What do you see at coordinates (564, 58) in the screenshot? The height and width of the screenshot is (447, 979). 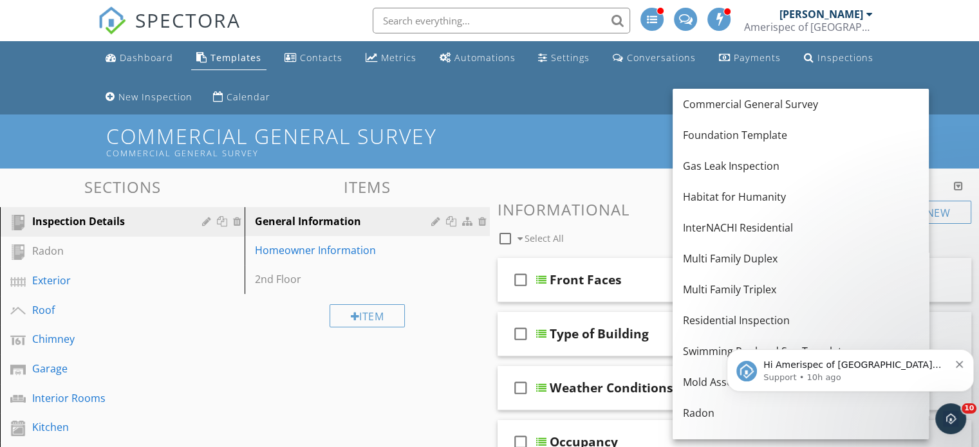 I see `a: Settings` at bounding box center [564, 58].